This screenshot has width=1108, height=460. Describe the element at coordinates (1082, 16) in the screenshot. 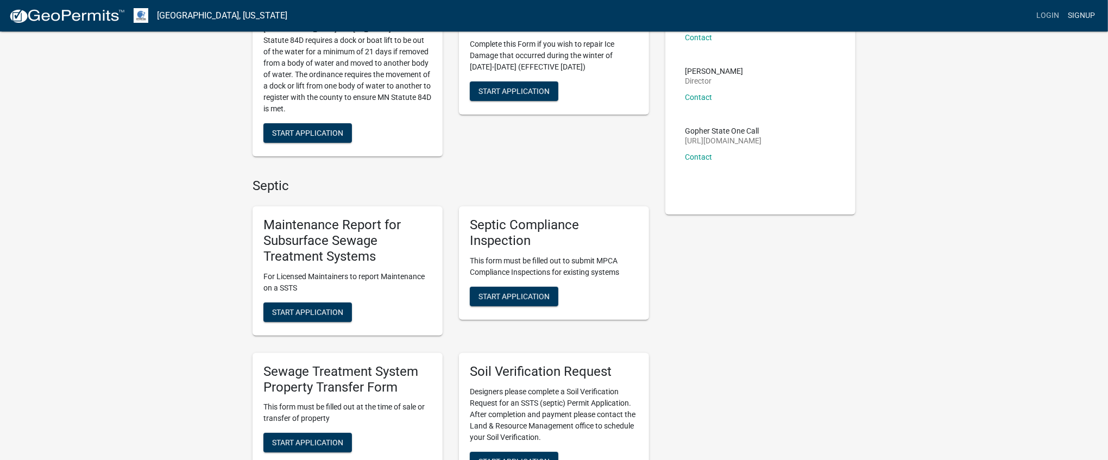

I see `a: Signup` at that location.